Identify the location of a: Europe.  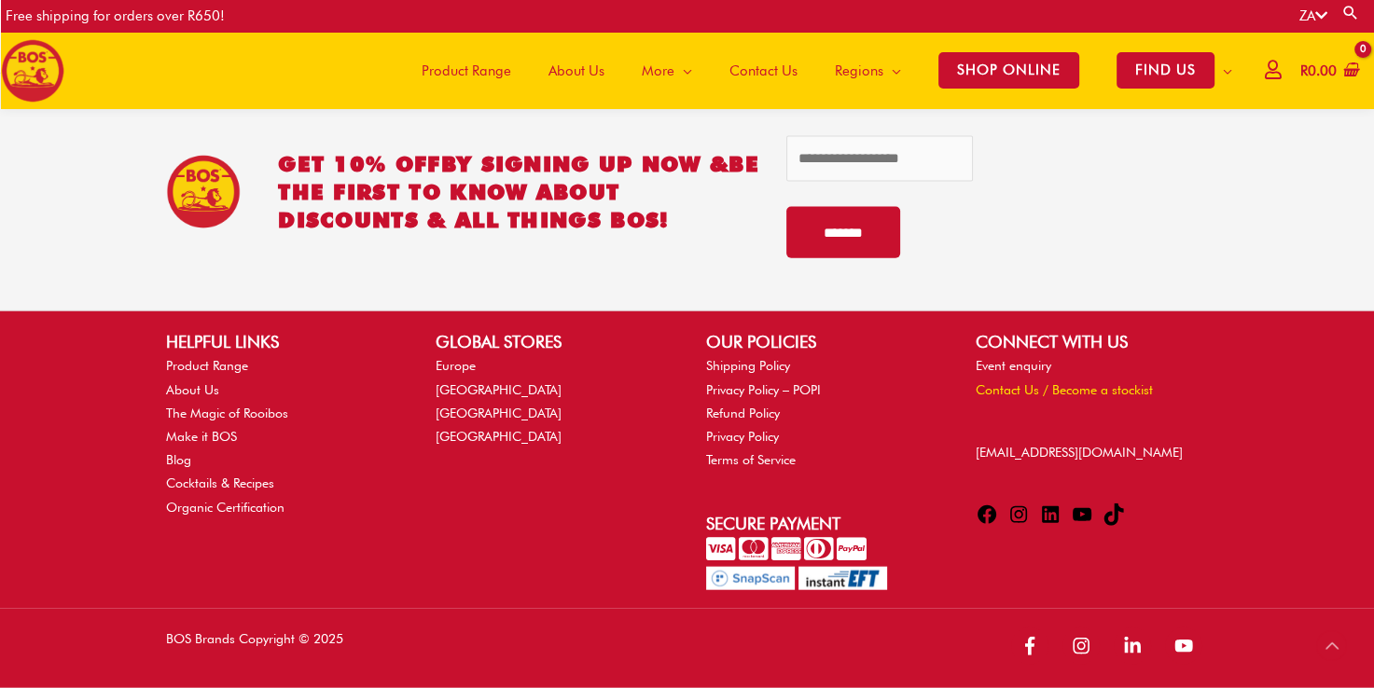
(455, 366).